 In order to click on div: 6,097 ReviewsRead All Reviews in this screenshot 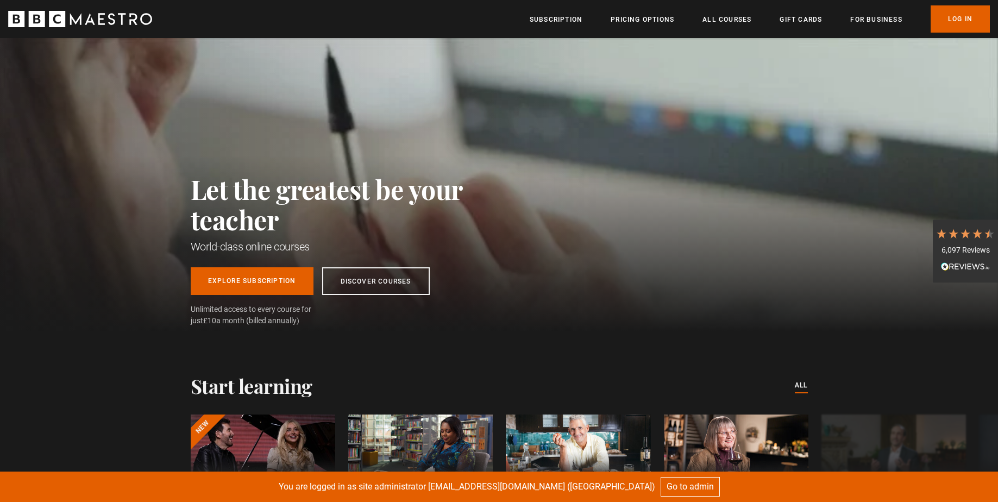, I will do `click(966, 251)`.